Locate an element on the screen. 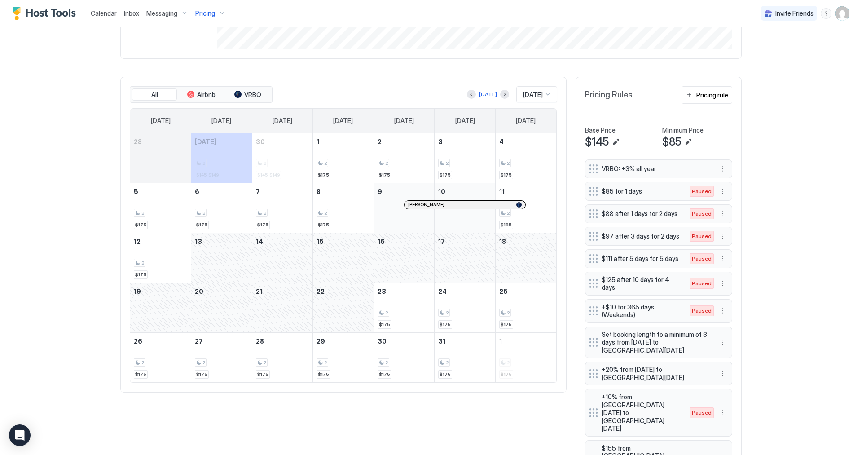  td: October 26, 2025 is located at coordinates (161, 357).